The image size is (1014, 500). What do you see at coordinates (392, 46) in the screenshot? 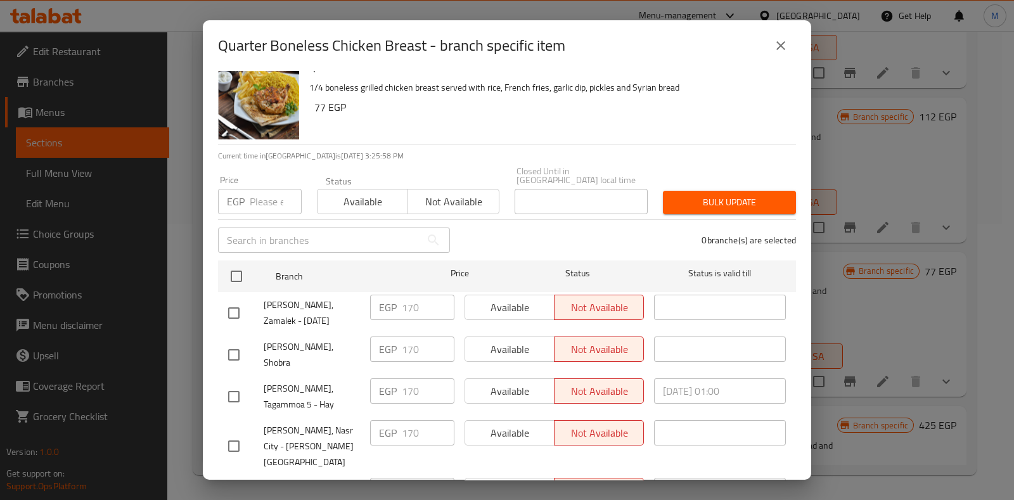
I see `h2: Quarter Boneless Chicken Breast - branch specific item` at bounding box center [392, 46].